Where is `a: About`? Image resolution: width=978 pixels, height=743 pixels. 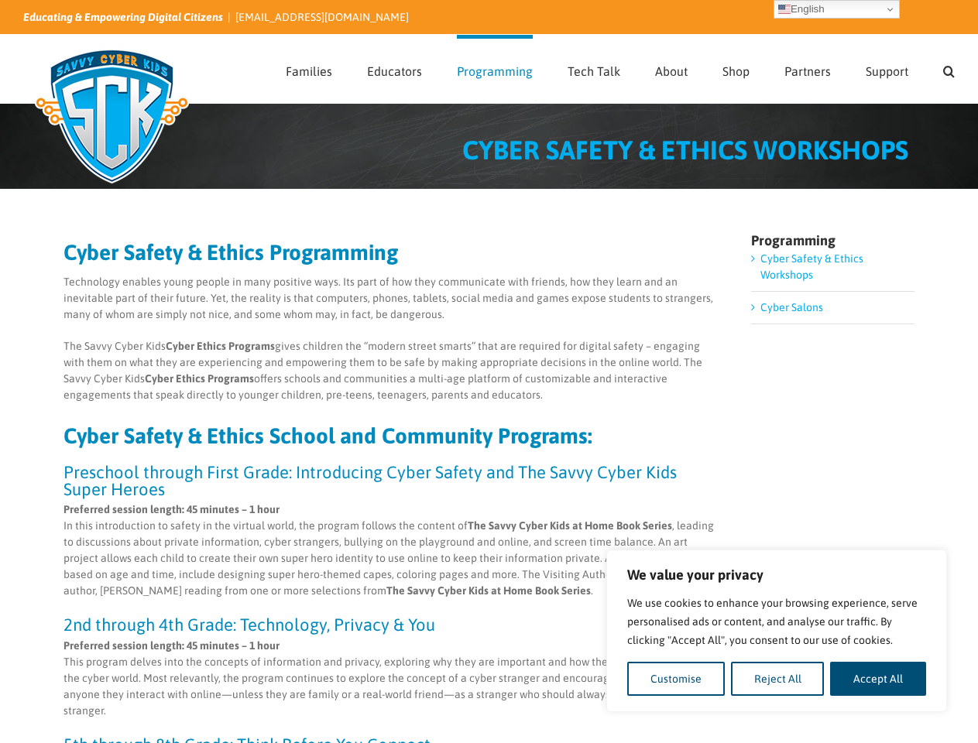 a: About is located at coordinates (671, 69).